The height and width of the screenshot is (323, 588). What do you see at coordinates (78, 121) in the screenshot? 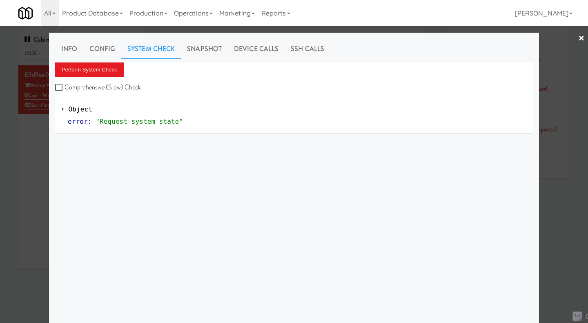
I see `span: error` at bounding box center [78, 121].